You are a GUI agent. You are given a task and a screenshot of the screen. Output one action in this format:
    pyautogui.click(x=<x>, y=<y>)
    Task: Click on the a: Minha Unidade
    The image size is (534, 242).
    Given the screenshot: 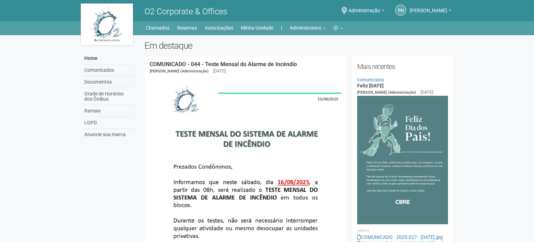 What is the action you would take?
    pyautogui.click(x=257, y=28)
    